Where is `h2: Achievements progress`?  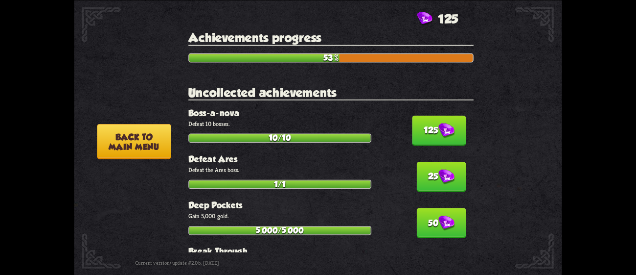 h2: Achievements progress is located at coordinates (331, 38).